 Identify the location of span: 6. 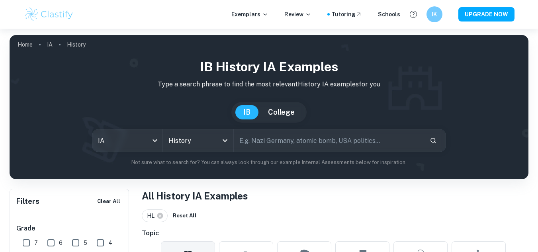
(60, 243).